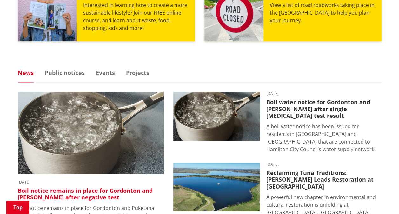  What do you see at coordinates (18, 207) in the screenshot?
I see `a: Top` at bounding box center [18, 207].